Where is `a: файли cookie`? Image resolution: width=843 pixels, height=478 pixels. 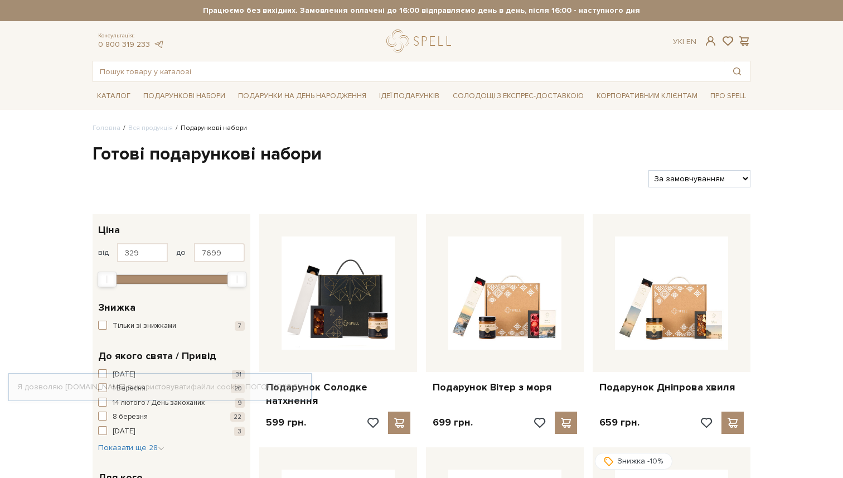
a: файли cookie is located at coordinates (216, 387).